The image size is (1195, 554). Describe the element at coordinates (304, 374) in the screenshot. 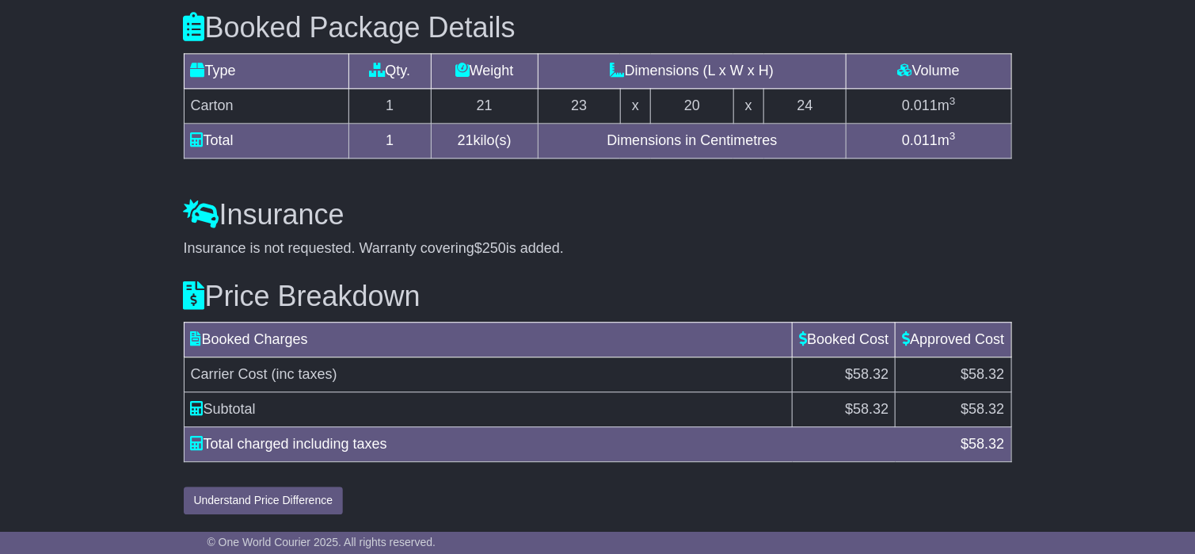

I see `span: (inc taxes)` at that location.